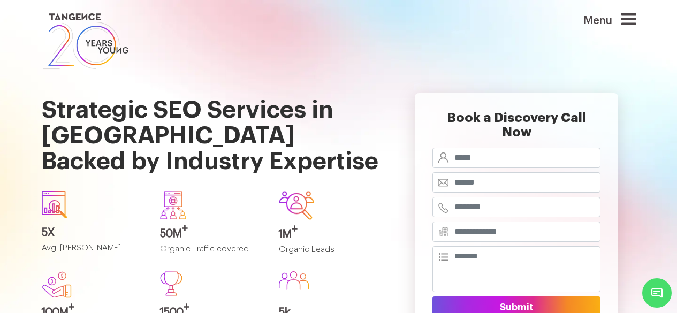  What do you see at coordinates (57, 285) in the screenshot?
I see `img: new.svg` at bounding box center [57, 285].